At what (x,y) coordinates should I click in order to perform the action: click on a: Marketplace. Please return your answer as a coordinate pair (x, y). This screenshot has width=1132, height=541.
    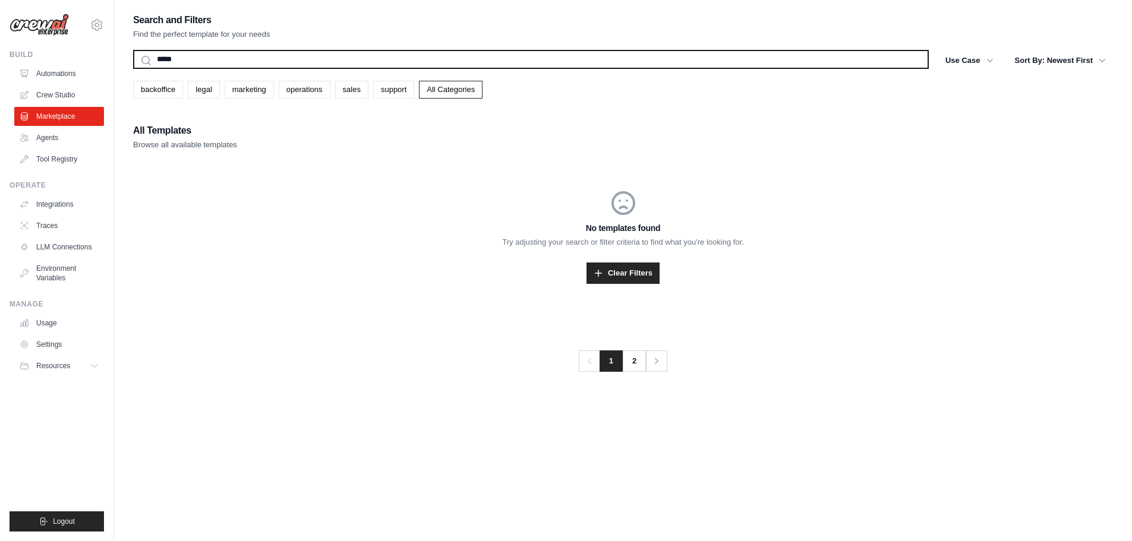
    Looking at the image, I should click on (59, 116).